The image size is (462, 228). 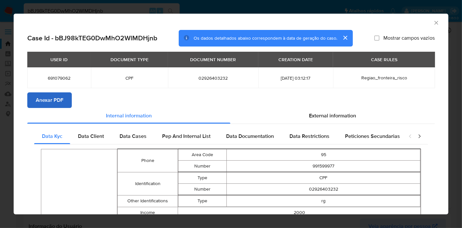 I want to click on span: Os dados detalhados abaixo correspondem à data de geração do caso., so click(x=265, y=38).